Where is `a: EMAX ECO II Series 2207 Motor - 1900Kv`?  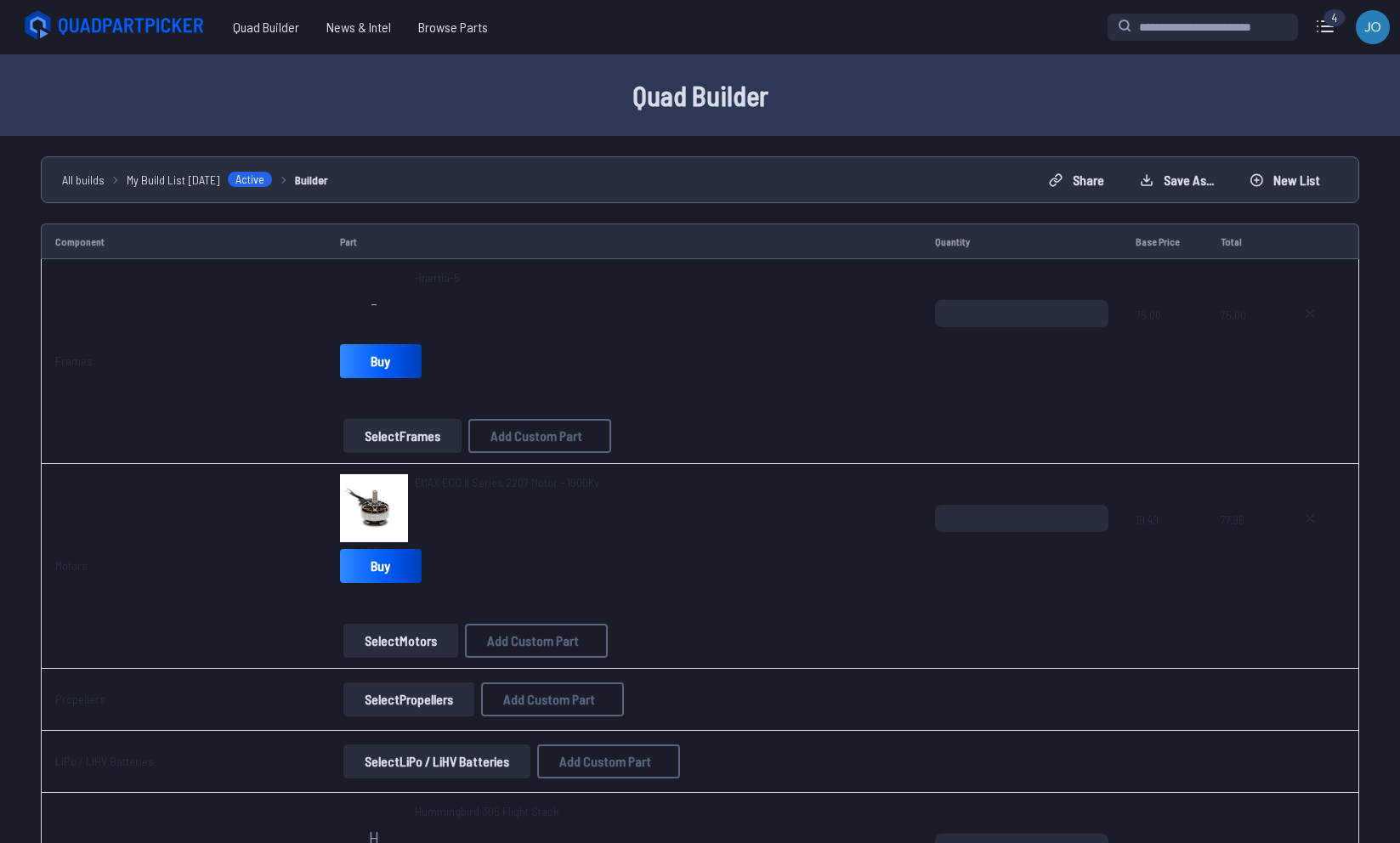 a: EMAX ECO II Series 2207 Motor - 1900Kv is located at coordinates (506, 482).